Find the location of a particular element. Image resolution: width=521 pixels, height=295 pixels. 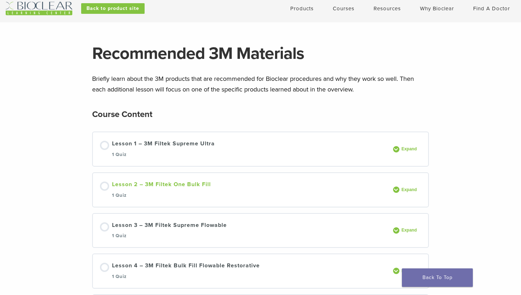

a: Why Bioclear is located at coordinates (437, 9).